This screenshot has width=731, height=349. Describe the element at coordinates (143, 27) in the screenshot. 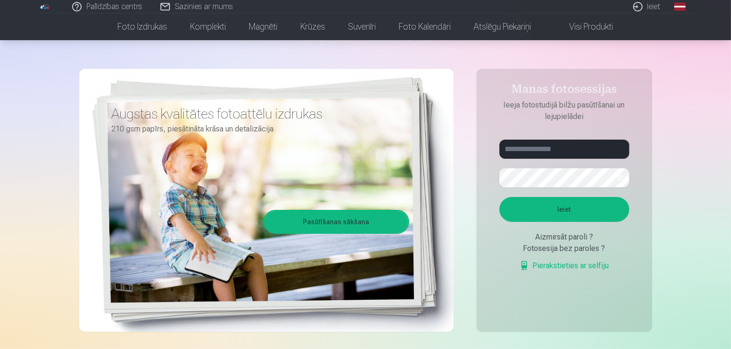

I see `a: Foto izdrukas` at that location.